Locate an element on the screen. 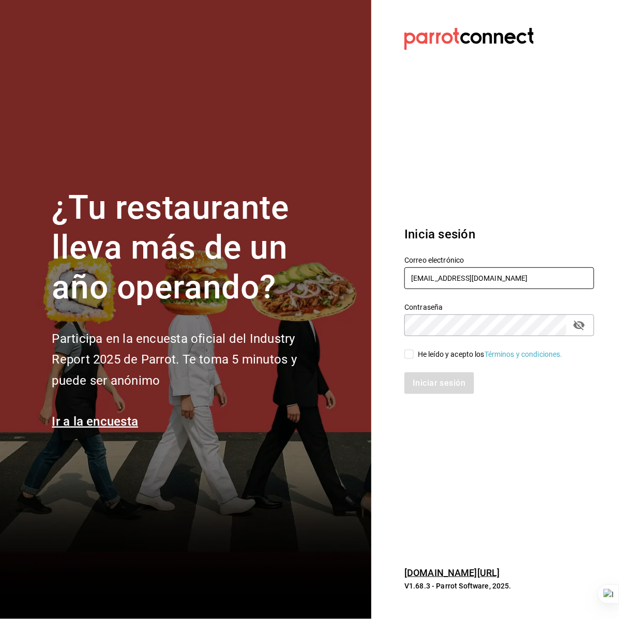 The height and width of the screenshot is (619, 619). h1: ¿Tu restaurante lleva más de un año operando? is located at coordinates (192, 248).